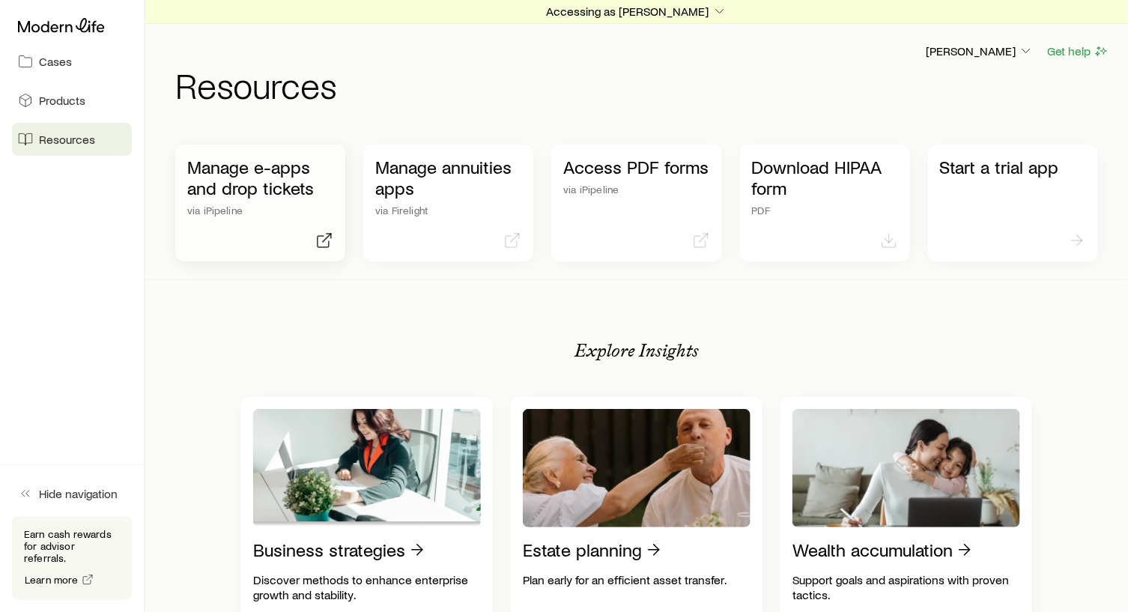  What do you see at coordinates (637, 351) in the screenshot?
I see `p: Explore Insights` at bounding box center [637, 351].